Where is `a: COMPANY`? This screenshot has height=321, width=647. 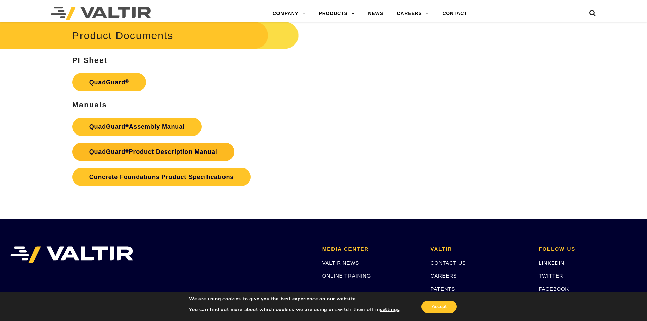 a: COMPANY is located at coordinates (289, 14).